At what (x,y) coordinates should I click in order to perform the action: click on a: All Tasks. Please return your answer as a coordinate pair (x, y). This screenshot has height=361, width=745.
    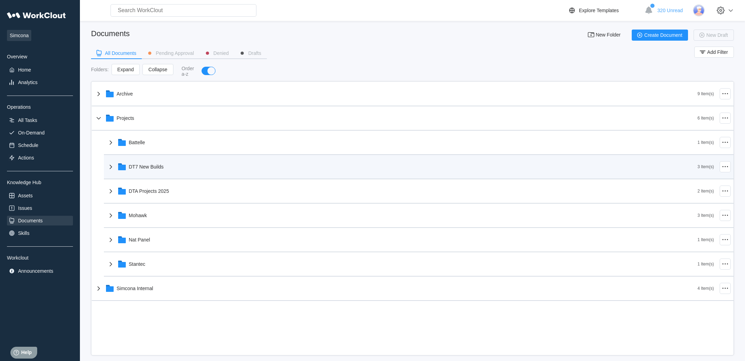
    Looking at the image, I should click on (40, 120).